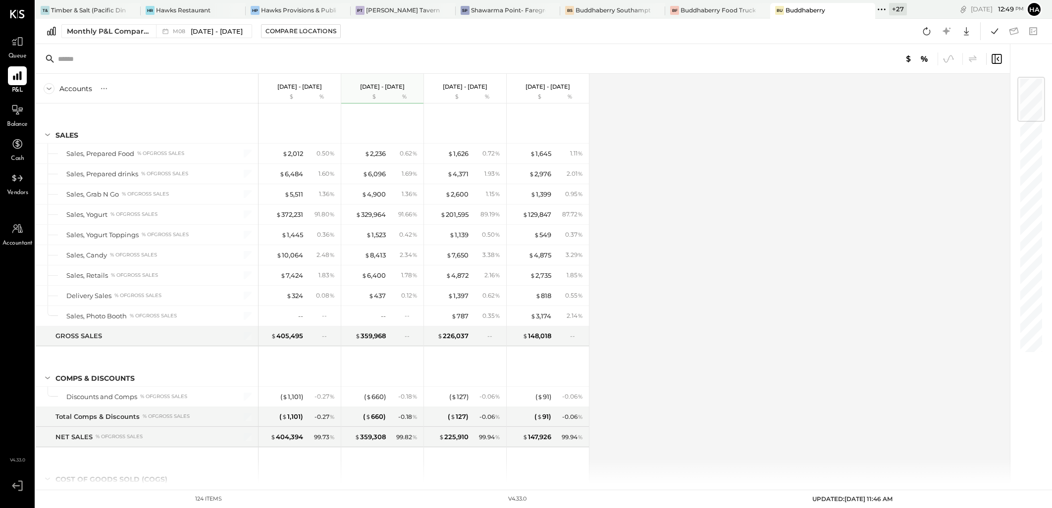 The image size is (1052, 508). I want to click on div: 0.95, so click(574, 194).